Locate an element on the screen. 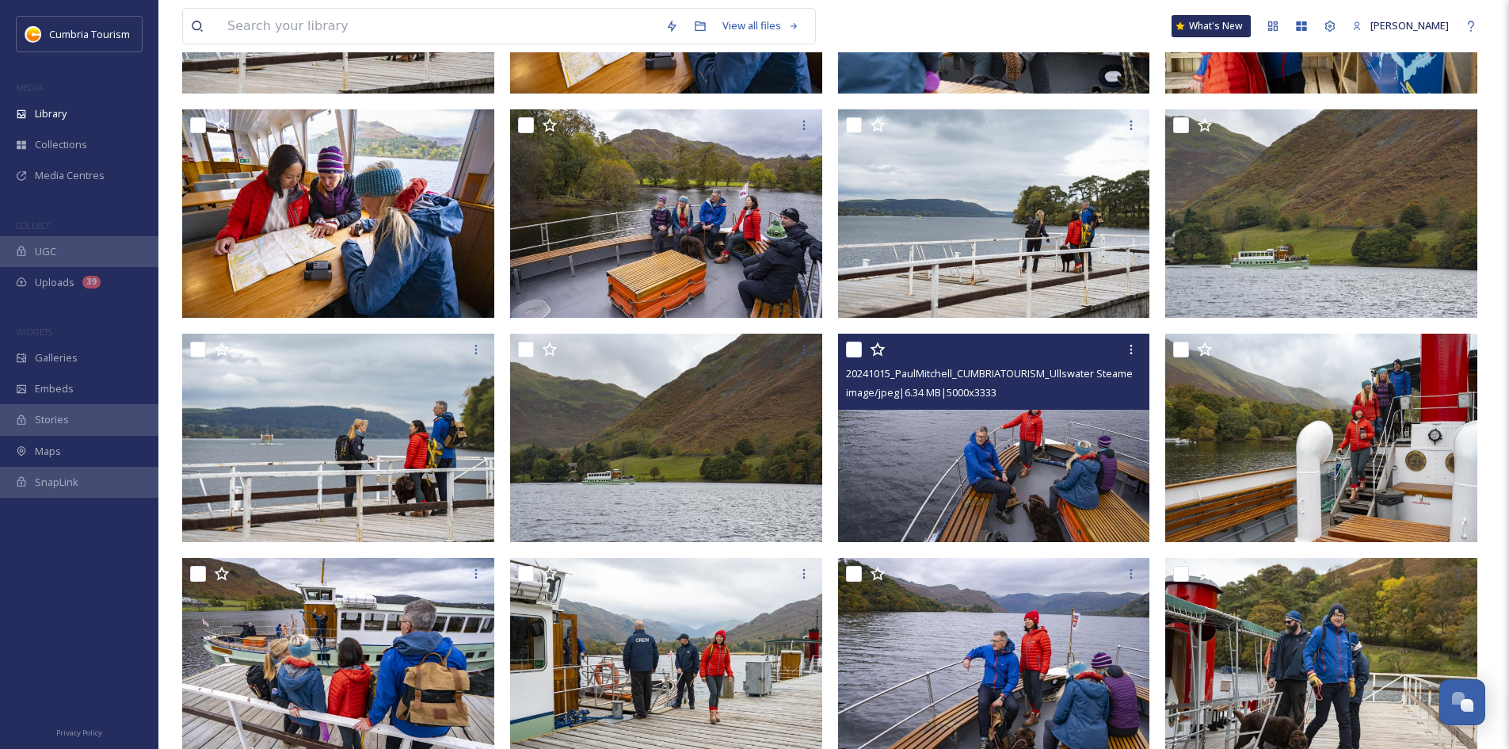 The width and height of the screenshot is (1509, 749). span: WIDGETS is located at coordinates (34, 331).